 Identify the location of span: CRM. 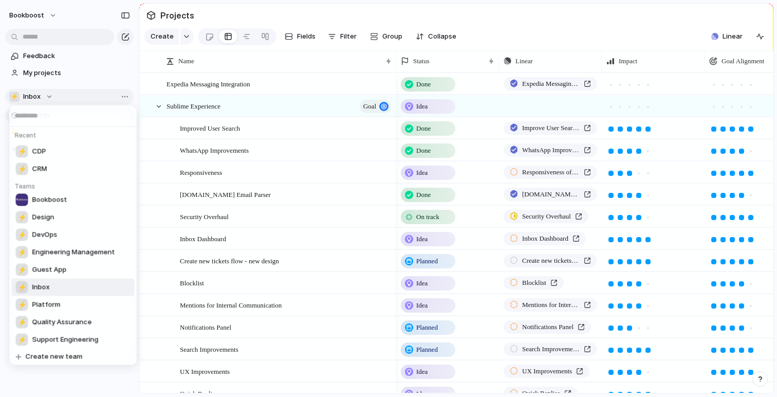
(40, 169).